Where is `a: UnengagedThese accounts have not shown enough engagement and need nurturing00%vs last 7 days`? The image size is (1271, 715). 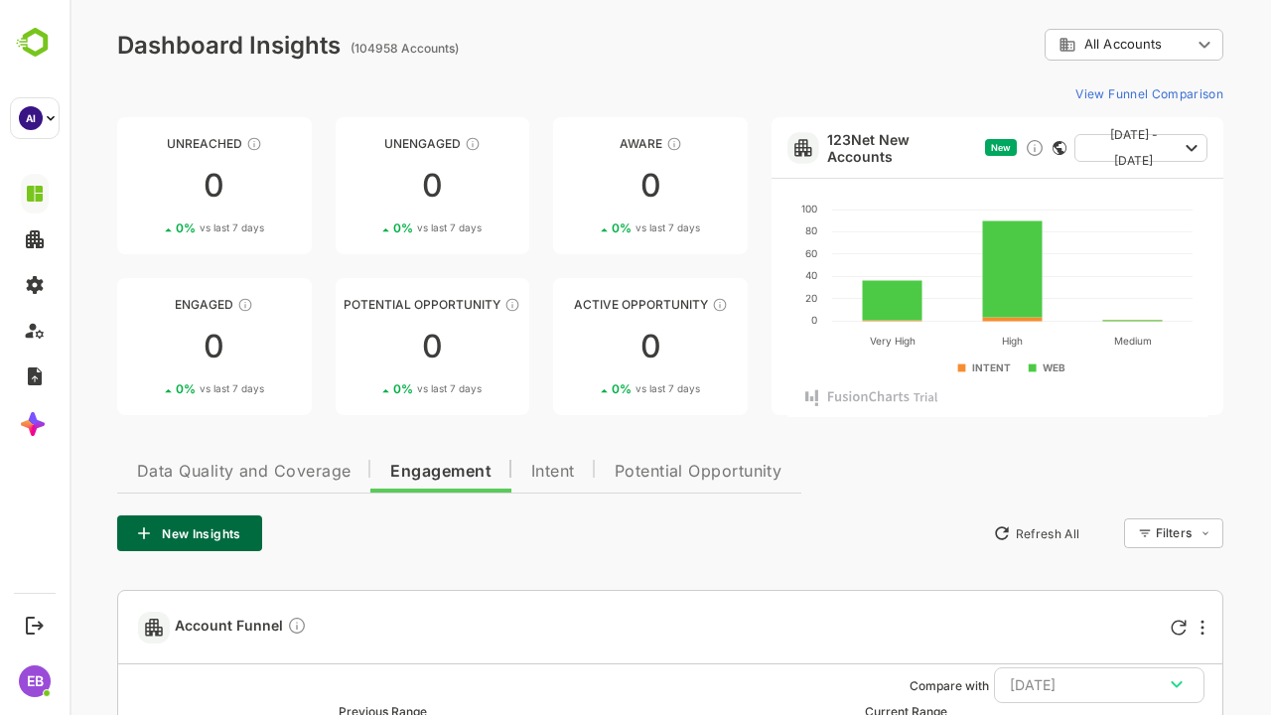
a: UnengagedThese accounts have not shown enough engagement and need nurturing00%vs last 7 days is located at coordinates (363, 186).